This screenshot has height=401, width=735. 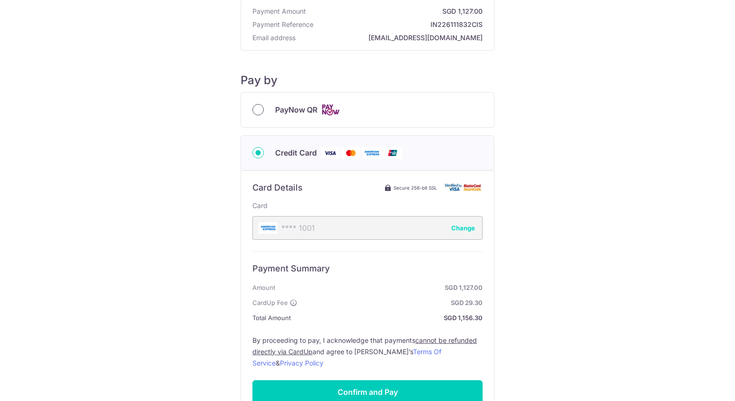 I want to click on h6: Payment Summary, so click(x=367, y=269).